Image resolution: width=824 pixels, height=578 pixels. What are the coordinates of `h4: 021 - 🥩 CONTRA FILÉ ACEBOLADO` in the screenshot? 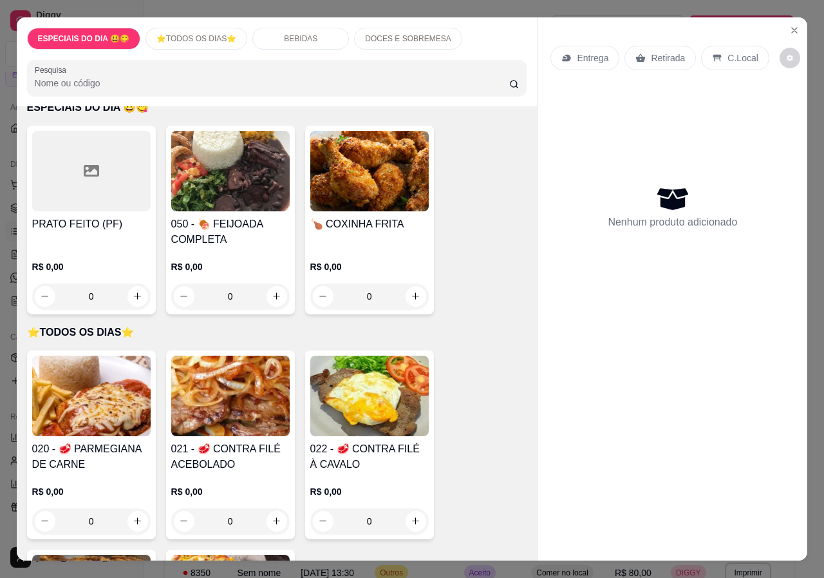 It's located at (231, 457).